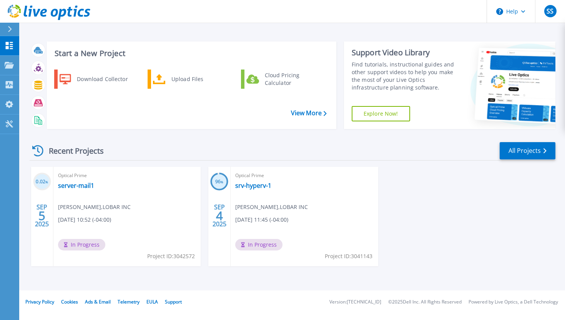  I want to click on span: SS, so click(550, 11).